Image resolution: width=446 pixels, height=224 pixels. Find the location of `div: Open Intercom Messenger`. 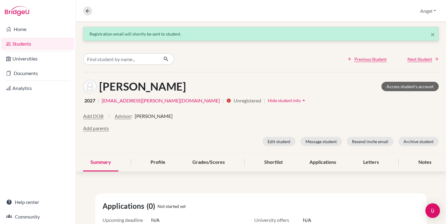

div: Open Intercom Messenger is located at coordinates (433, 210).